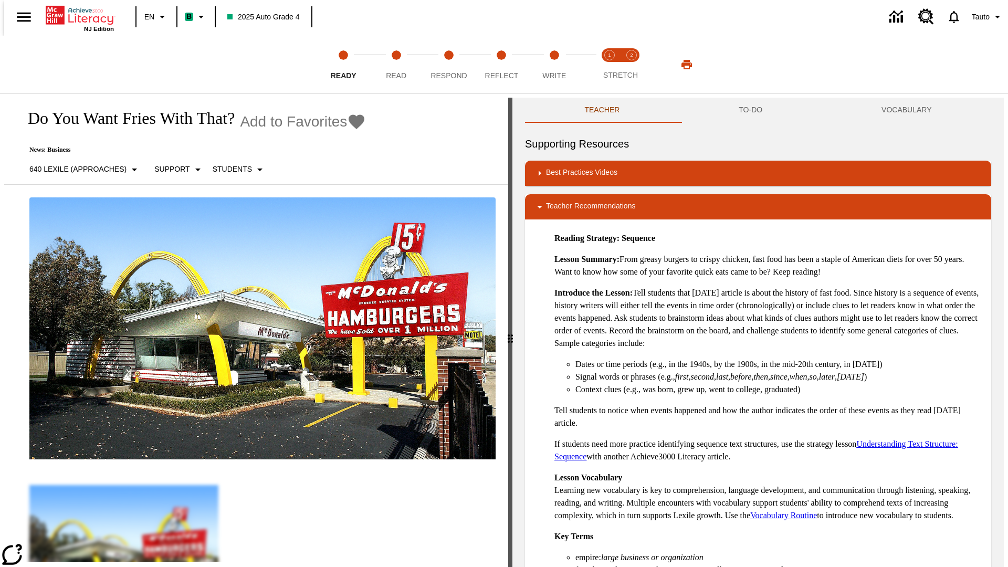 This screenshot has width=1008, height=567. What do you see at coordinates (501, 65) in the screenshot?
I see `button: Reflect step 4 of 5` at bounding box center [501, 65].